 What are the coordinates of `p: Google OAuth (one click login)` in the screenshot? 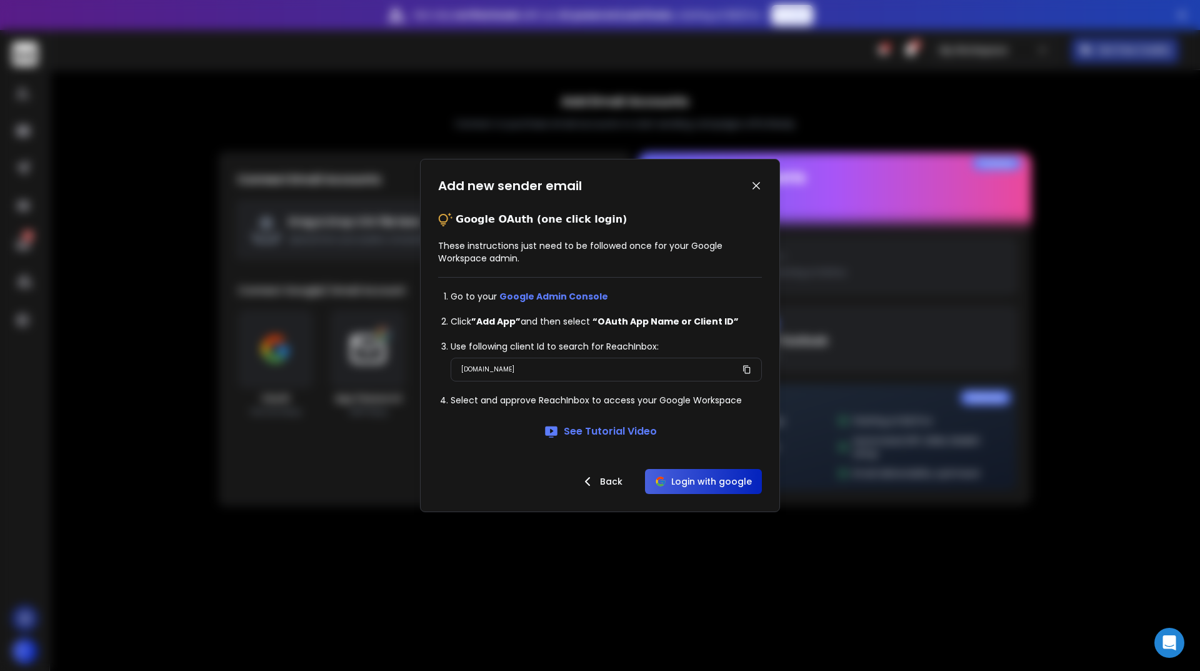 It's located at (541, 219).